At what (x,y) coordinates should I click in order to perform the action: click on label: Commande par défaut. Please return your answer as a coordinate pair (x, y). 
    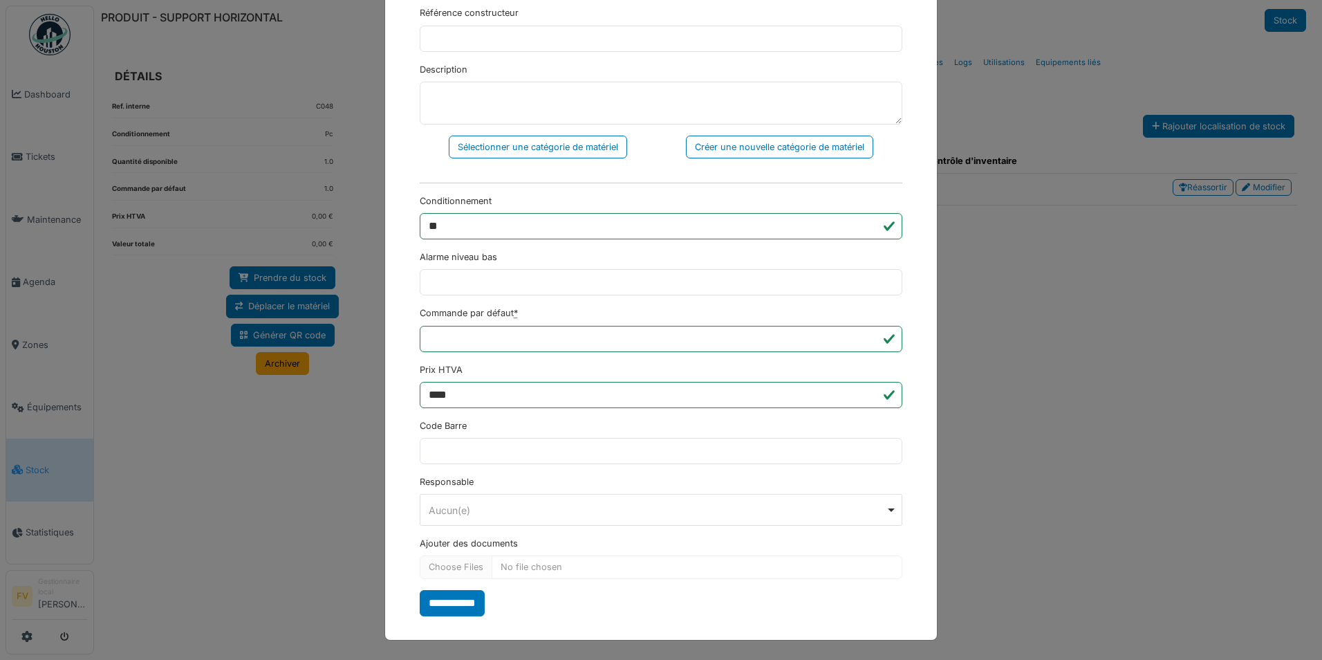
    Looking at the image, I should click on (469, 313).